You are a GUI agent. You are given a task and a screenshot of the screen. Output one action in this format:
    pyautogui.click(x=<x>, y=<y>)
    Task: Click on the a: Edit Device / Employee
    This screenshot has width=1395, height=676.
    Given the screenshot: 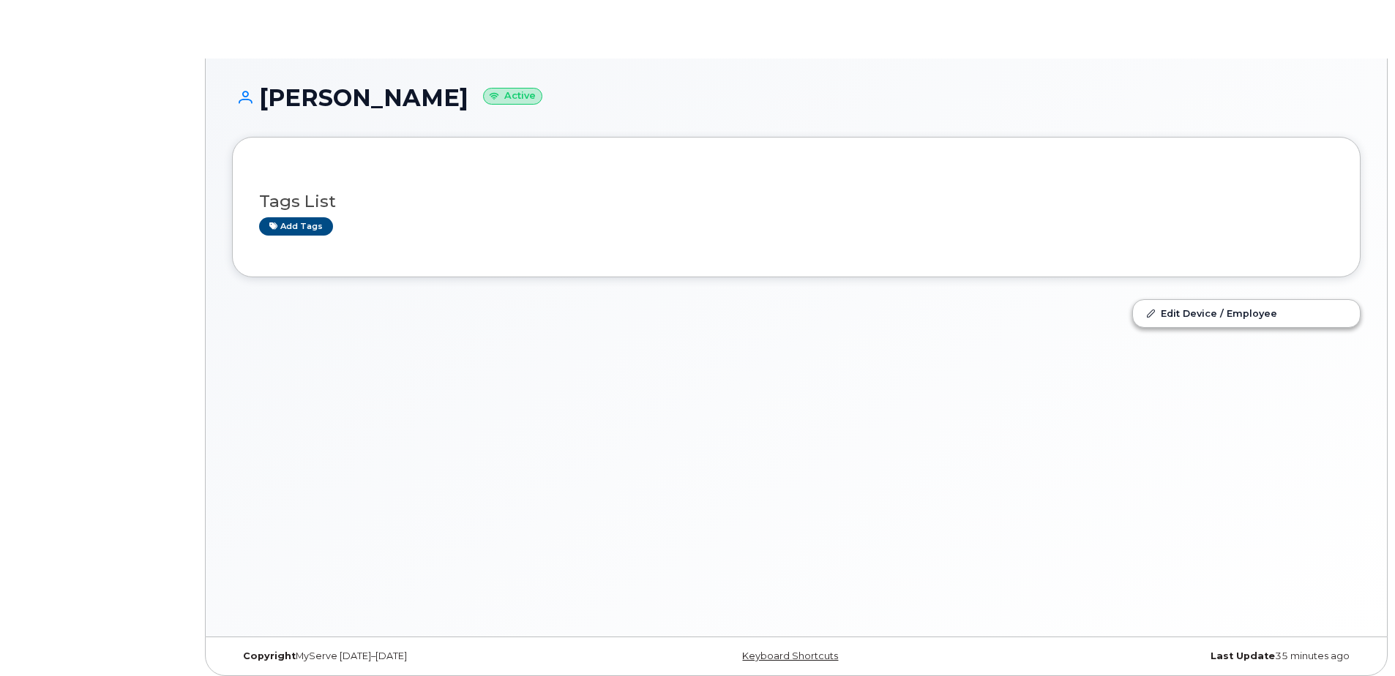 What is the action you would take?
    pyautogui.click(x=1247, y=313)
    